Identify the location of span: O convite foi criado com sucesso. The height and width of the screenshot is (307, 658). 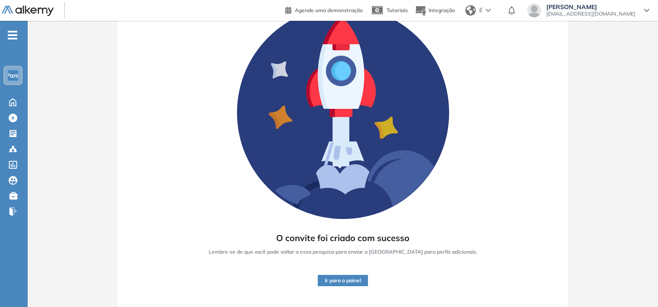
(343, 238).